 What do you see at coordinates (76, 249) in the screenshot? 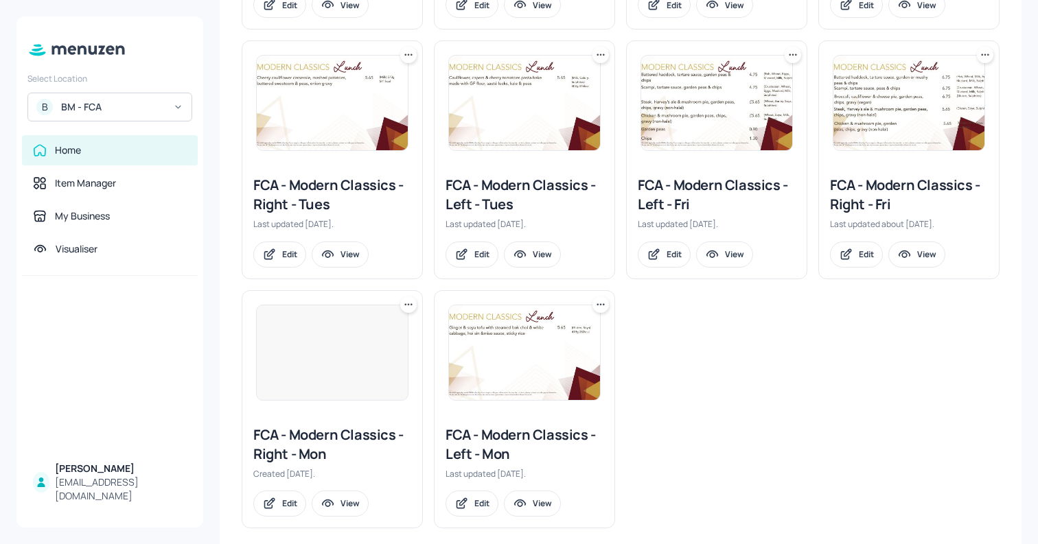
I see `div: Visualiser` at bounding box center [76, 249].